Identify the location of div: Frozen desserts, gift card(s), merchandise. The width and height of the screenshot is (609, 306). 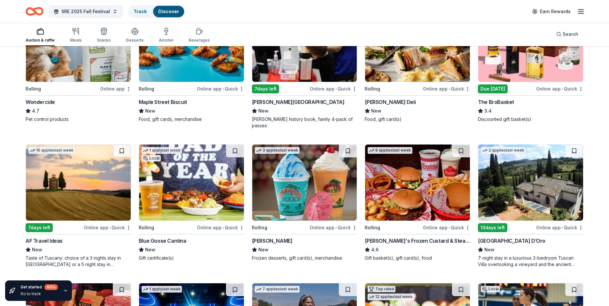
(305, 258).